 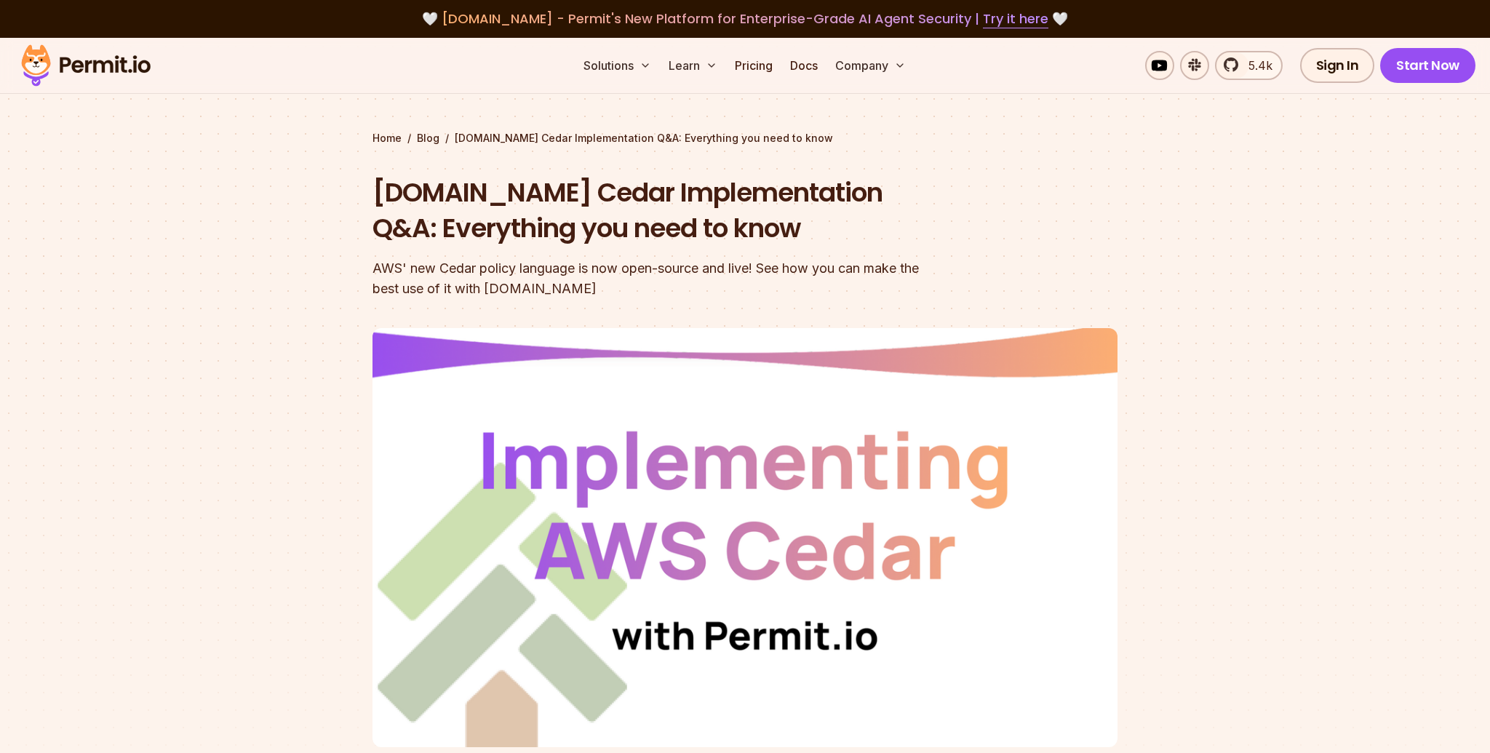 What do you see at coordinates (754, 65) in the screenshot?
I see `a: Pricing` at bounding box center [754, 65].